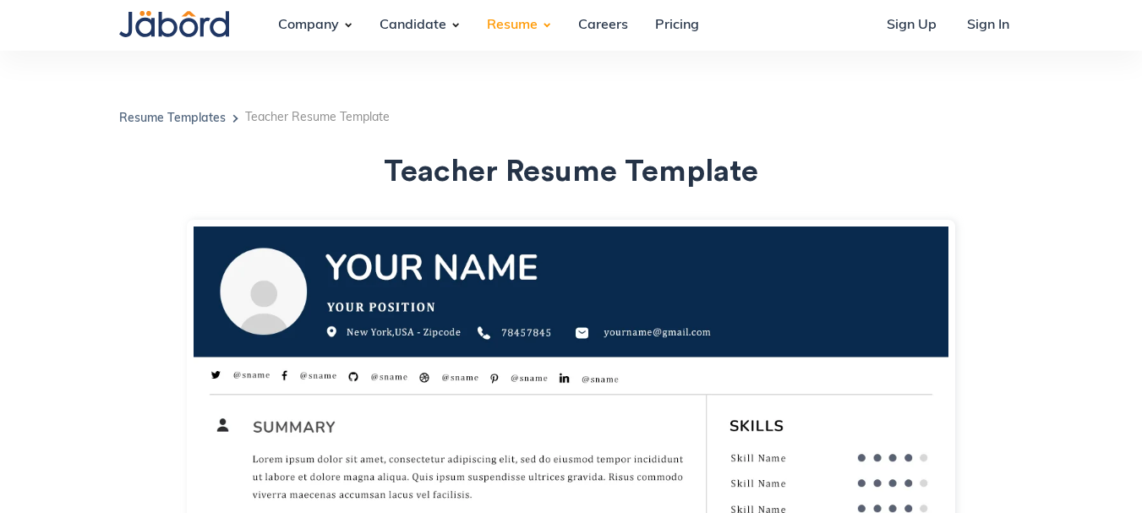 This screenshot has height=513, width=1142. Describe the element at coordinates (911, 25) in the screenshot. I see `a: Sign Up` at that location.